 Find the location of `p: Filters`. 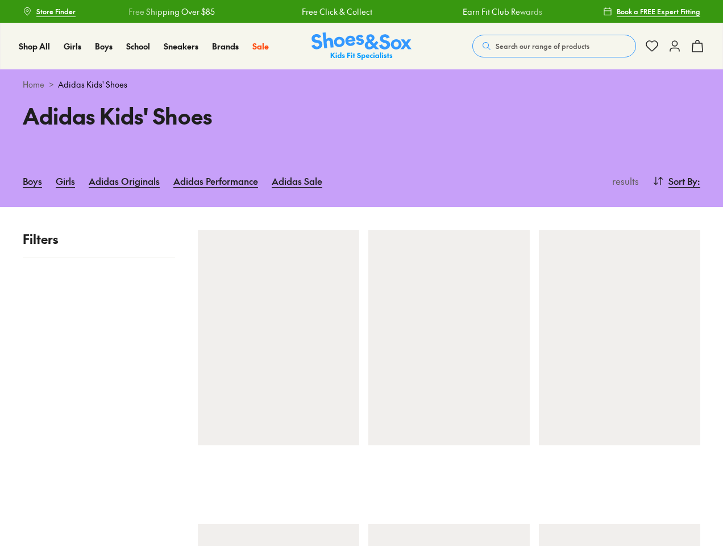

p: Filters is located at coordinates (99, 239).